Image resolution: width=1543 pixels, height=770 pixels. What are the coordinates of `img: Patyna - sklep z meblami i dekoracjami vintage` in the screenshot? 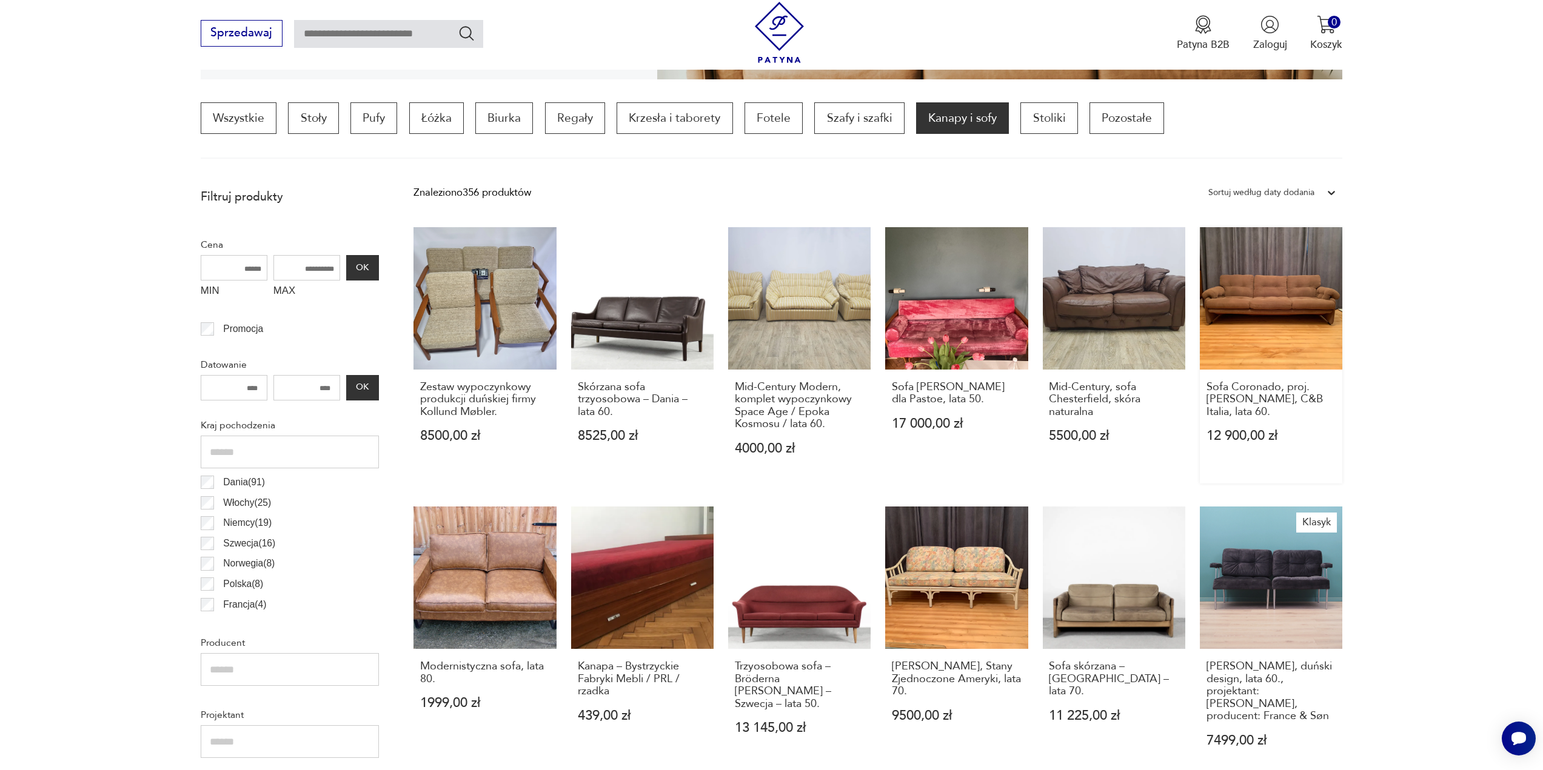 It's located at (779, 32).